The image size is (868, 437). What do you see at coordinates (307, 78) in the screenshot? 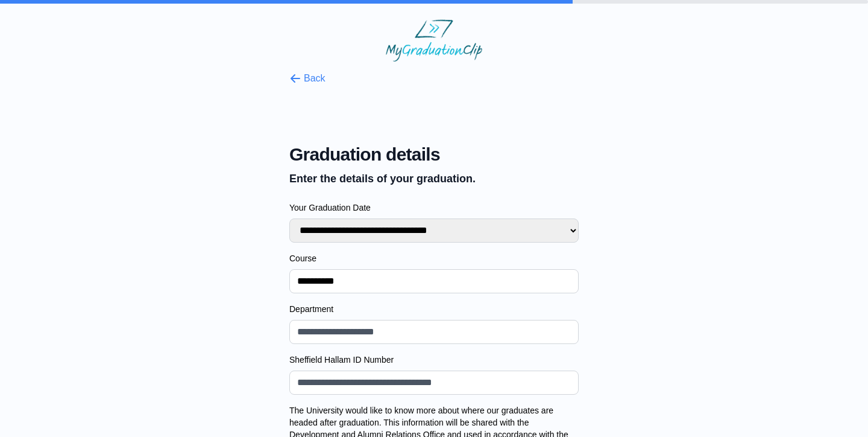
I see `button: Back` at bounding box center [307, 78].